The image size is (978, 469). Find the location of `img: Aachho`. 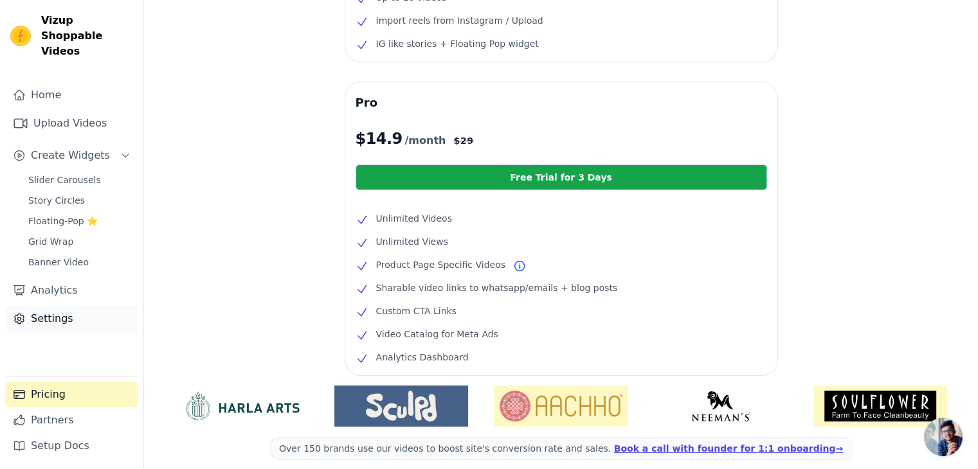

img: Aachho is located at coordinates (561, 406).